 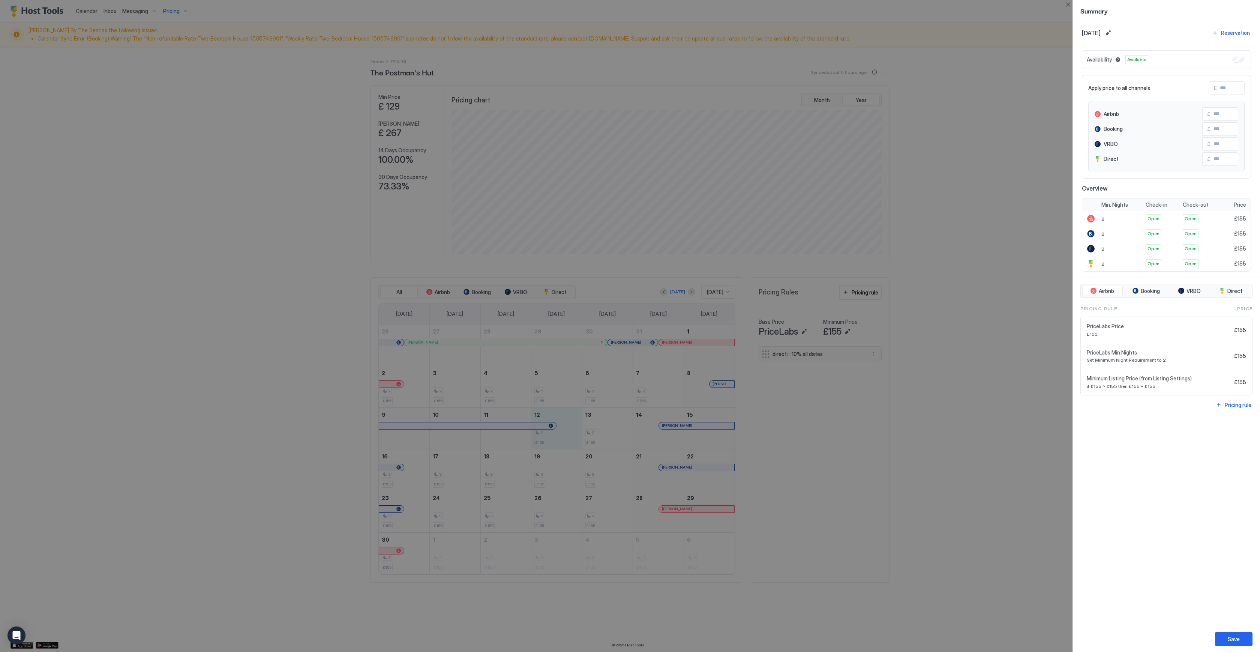 What do you see at coordinates (1238, 405) in the screenshot?
I see `div: Pricing rule` at bounding box center [1238, 405].